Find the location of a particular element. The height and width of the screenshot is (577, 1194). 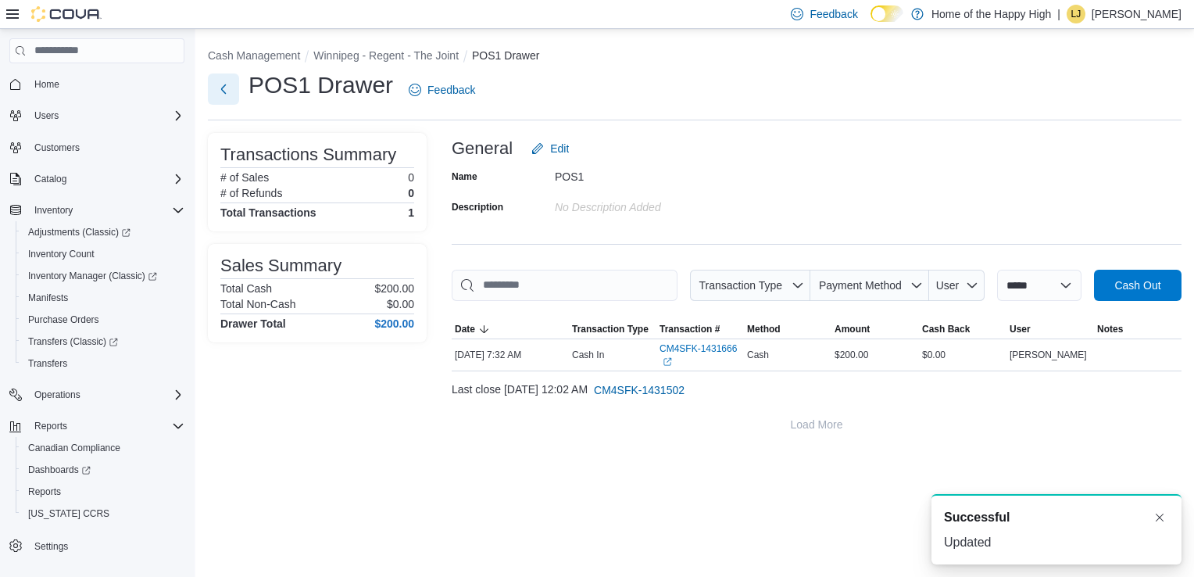

button: POS1 Drawer is located at coordinates (506, 55).